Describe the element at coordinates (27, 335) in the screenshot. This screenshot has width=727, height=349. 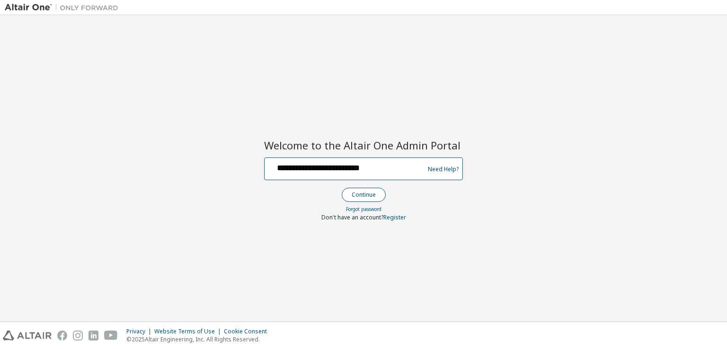
I see `img: altair_logo.svg` at that location.